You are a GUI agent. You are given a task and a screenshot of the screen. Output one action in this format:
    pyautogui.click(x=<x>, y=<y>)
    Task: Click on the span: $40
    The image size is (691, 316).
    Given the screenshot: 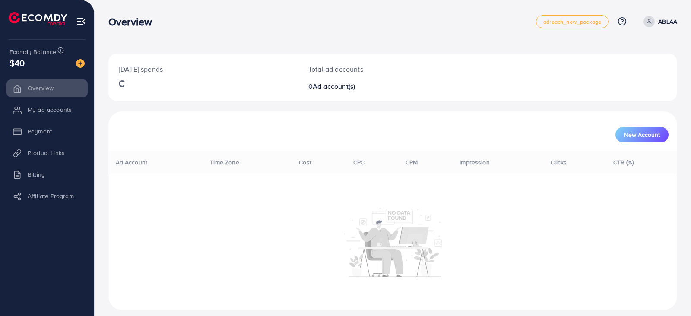 What is the action you would take?
    pyautogui.click(x=17, y=63)
    